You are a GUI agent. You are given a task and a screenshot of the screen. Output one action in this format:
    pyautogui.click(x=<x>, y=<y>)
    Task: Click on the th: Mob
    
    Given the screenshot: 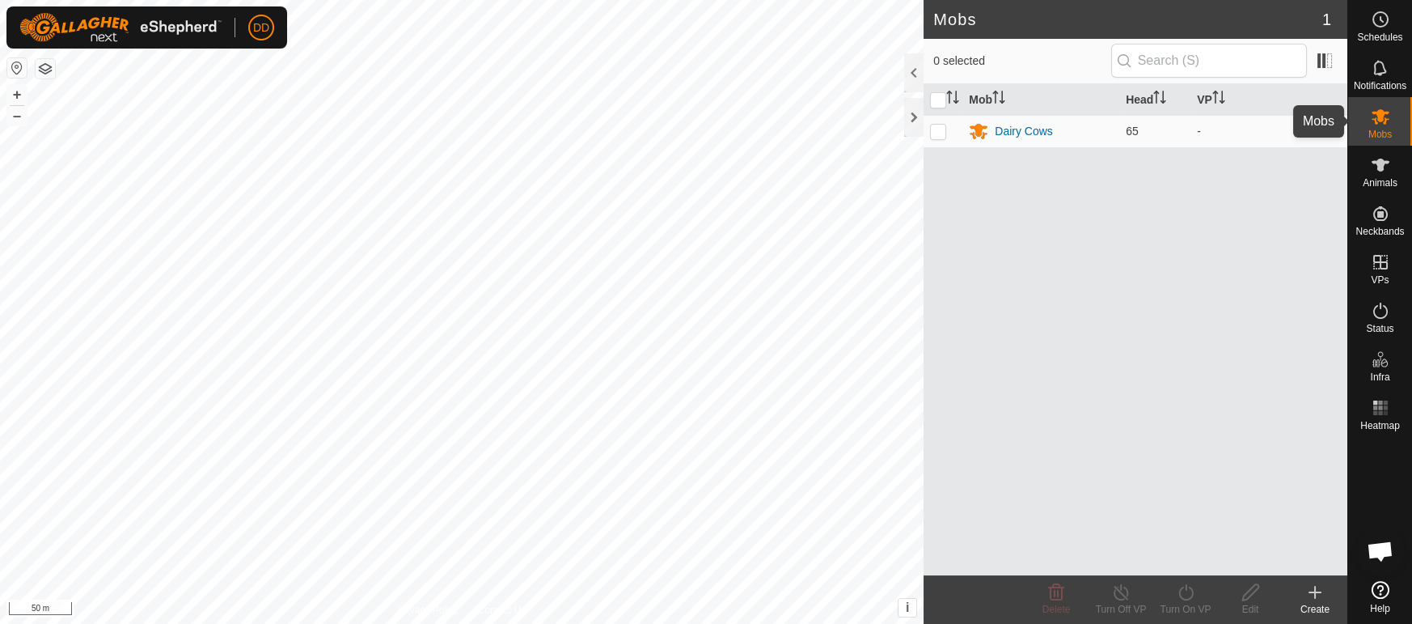 What is the action you would take?
    pyautogui.click(x=1041, y=99)
    